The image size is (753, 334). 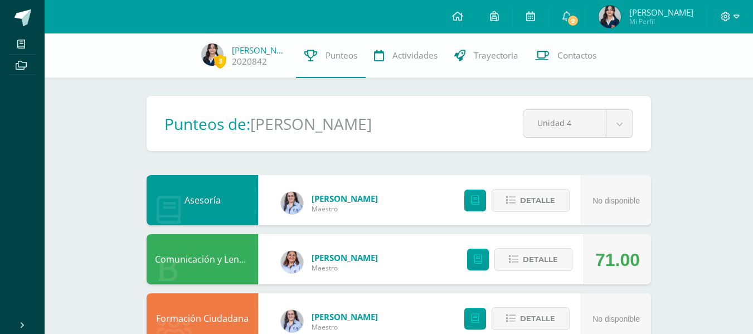 I want to click on div: Comunicación y Lenguaje L1. Idioma Materno, so click(x=202, y=259).